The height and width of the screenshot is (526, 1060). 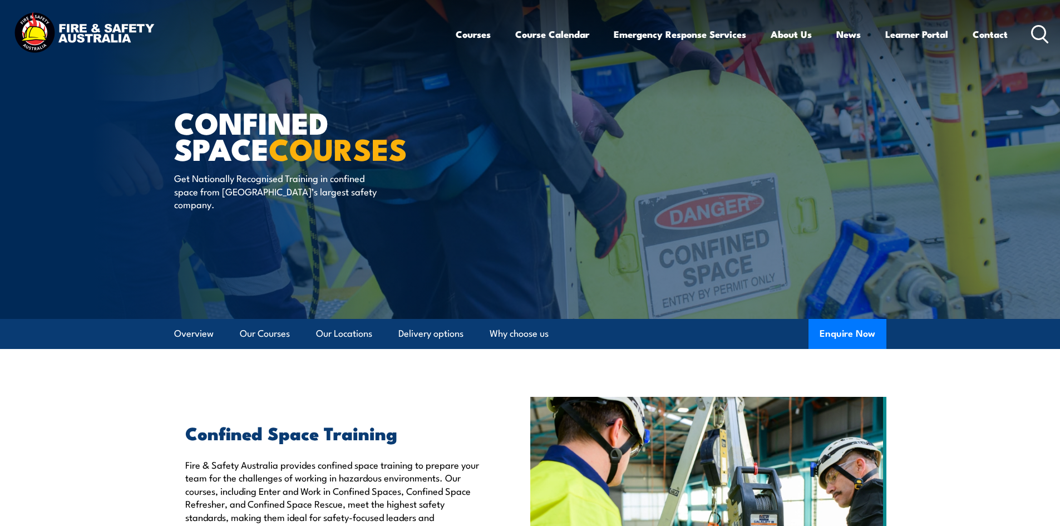 What do you see at coordinates (431, 333) in the screenshot?
I see `a: Delivery options` at bounding box center [431, 333].